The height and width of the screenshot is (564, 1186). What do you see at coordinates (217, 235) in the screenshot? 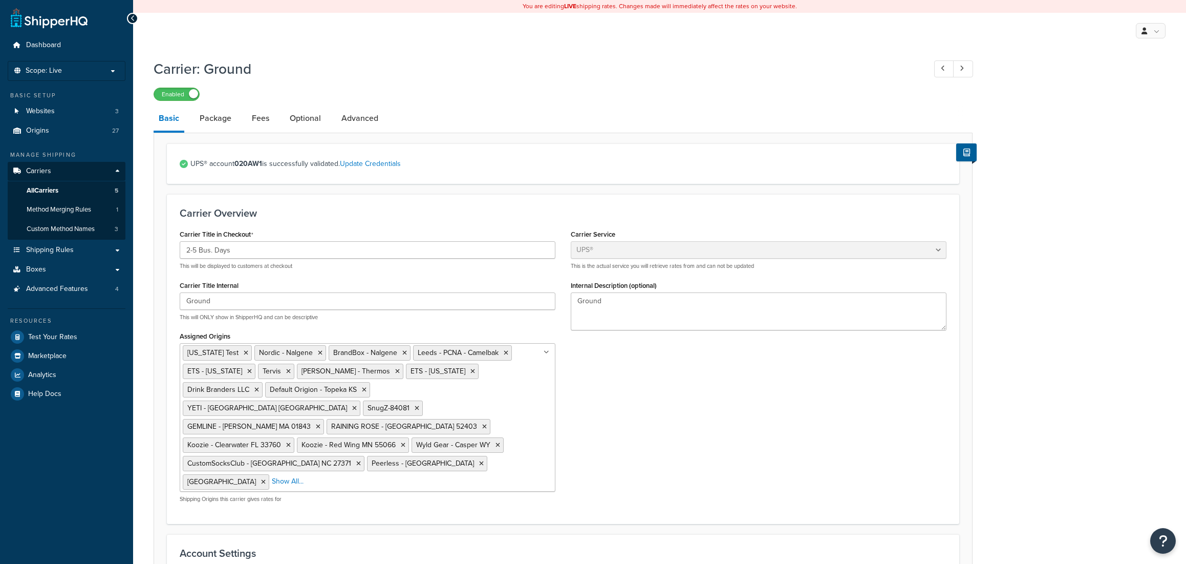
I see `label: Carrier Title in Checkout` at bounding box center [217, 235].